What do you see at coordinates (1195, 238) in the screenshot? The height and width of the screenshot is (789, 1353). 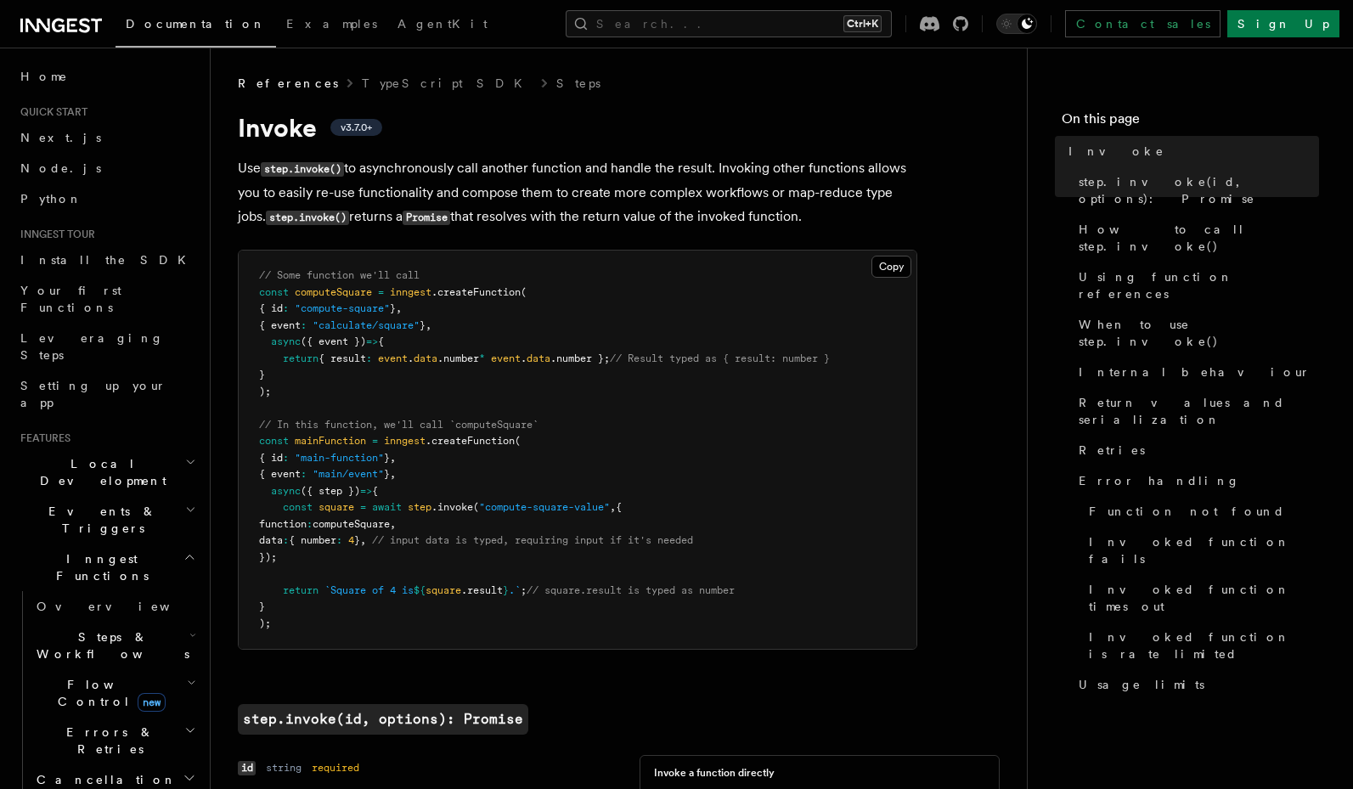 I see `a: How to call step.invoke()` at bounding box center [1195, 238].